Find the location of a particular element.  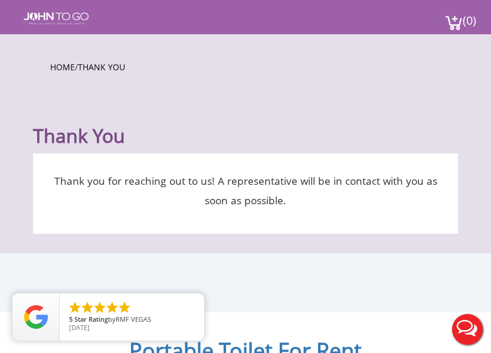

span: Star Rating is located at coordinates (91, 319).